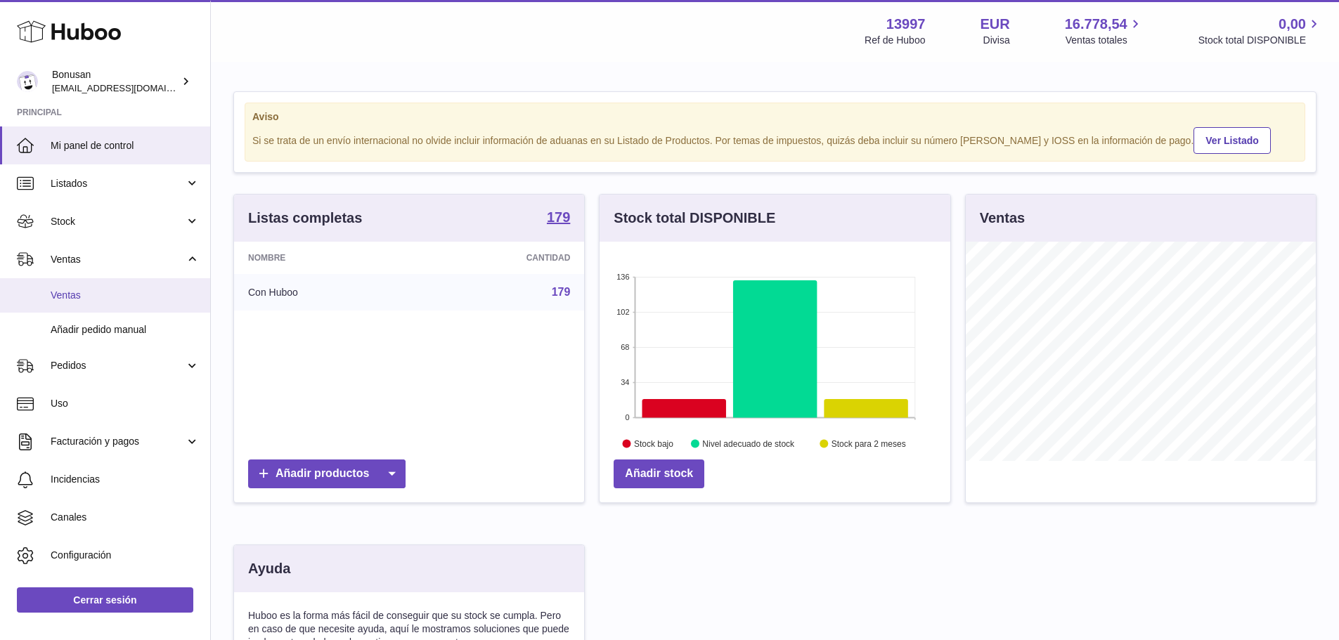 The width and height of the screenshot is (1339, 640). What do you see at coordinates (775, 117) in the screenshot?
I see `strong: Aviso` at bounding box center [775, 117].